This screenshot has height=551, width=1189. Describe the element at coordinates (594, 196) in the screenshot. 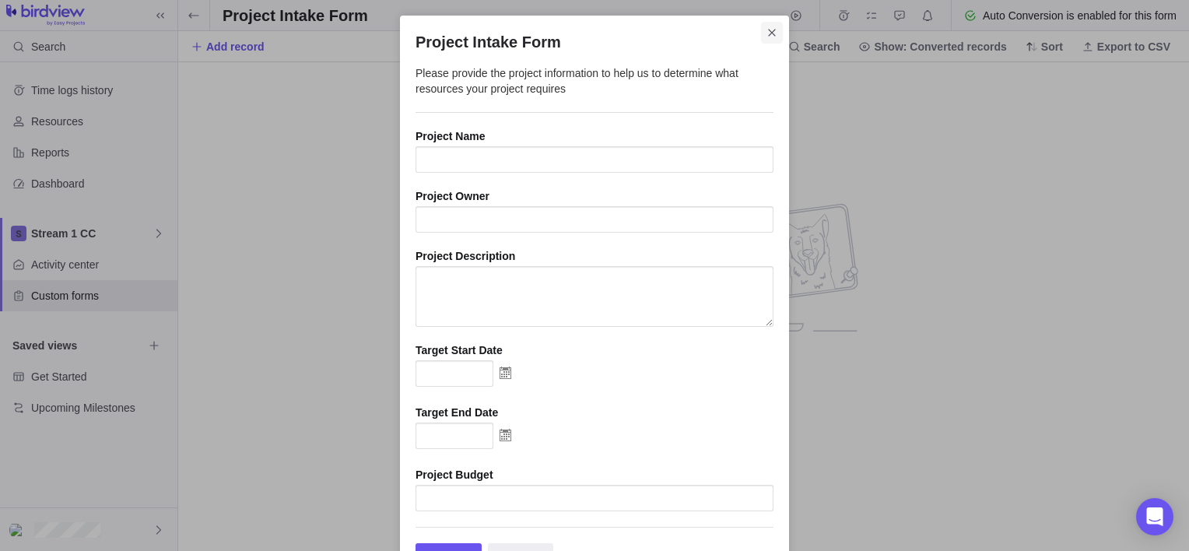

I see `div: Project Owner` at that location.